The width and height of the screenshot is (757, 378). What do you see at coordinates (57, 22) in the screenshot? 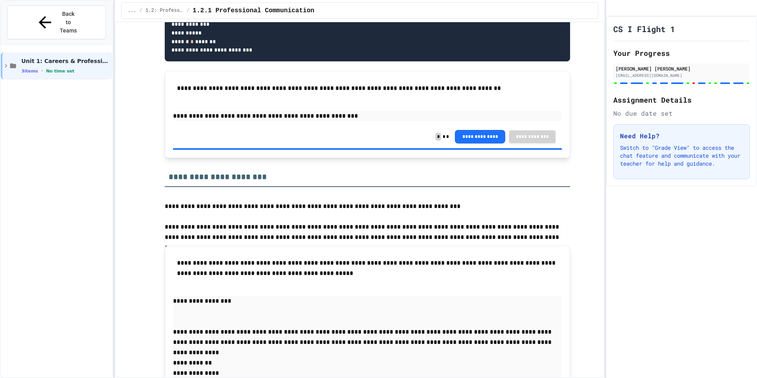
I see `button: Back to Teams` at bounding box center [57, 22].